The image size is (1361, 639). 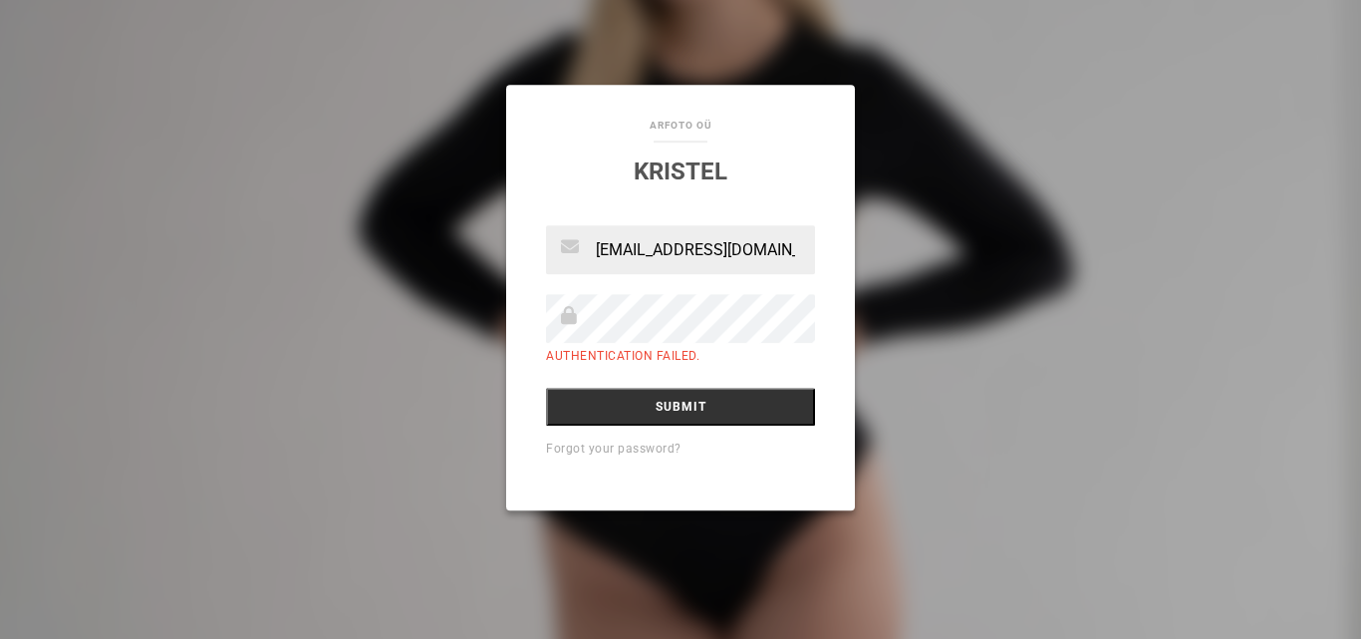 I want to click on input: Submit, so click(x=681, y=408).